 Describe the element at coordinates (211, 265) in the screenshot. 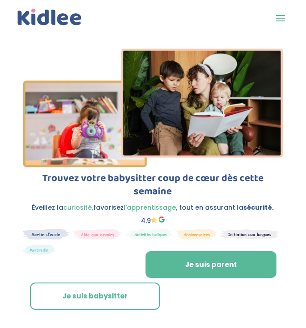

I see `a: Je suis parent` at that location.